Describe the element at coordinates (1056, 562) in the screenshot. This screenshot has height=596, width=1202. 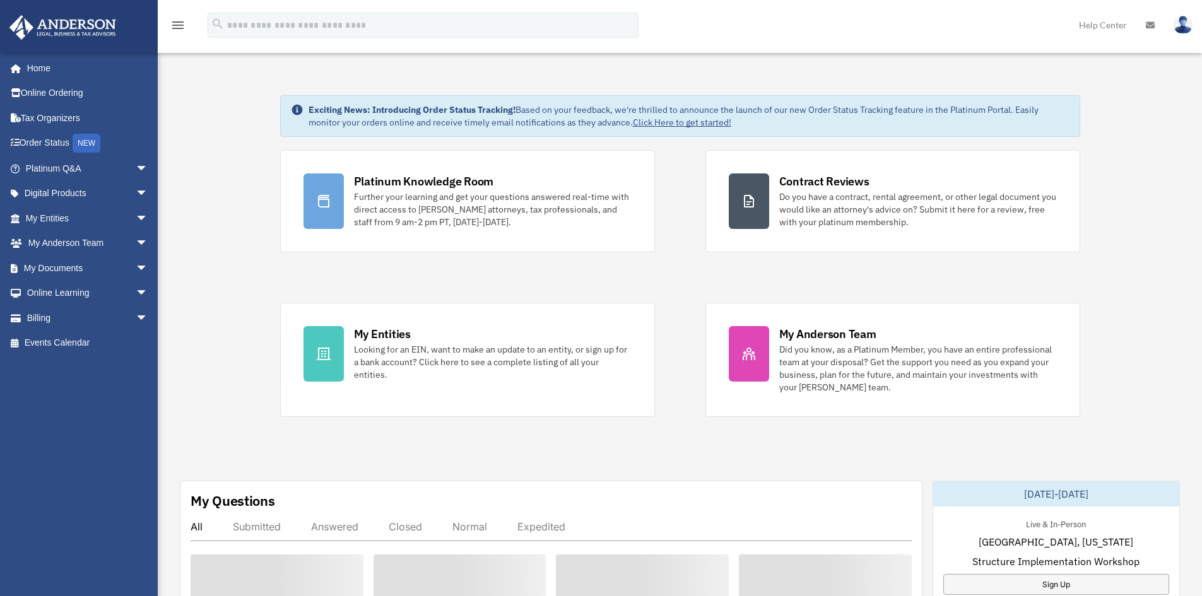
I see `span: Structure Implementation Workshop` at that location.